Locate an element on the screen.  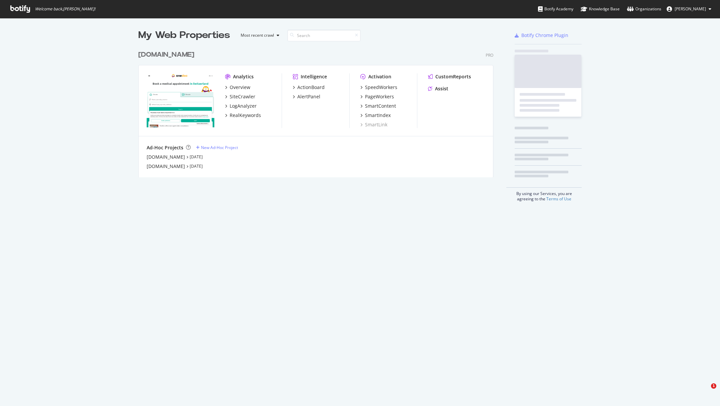
div: SpeedWorkers is located at coordinates (381, 87).